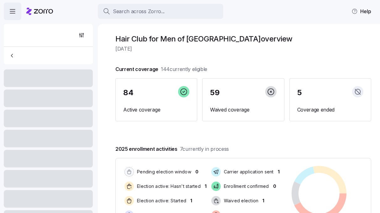 Image resolution: width=380 pixels, height=213 pixels. I want to click on button: Search across Zorro..., so click(161, 11).